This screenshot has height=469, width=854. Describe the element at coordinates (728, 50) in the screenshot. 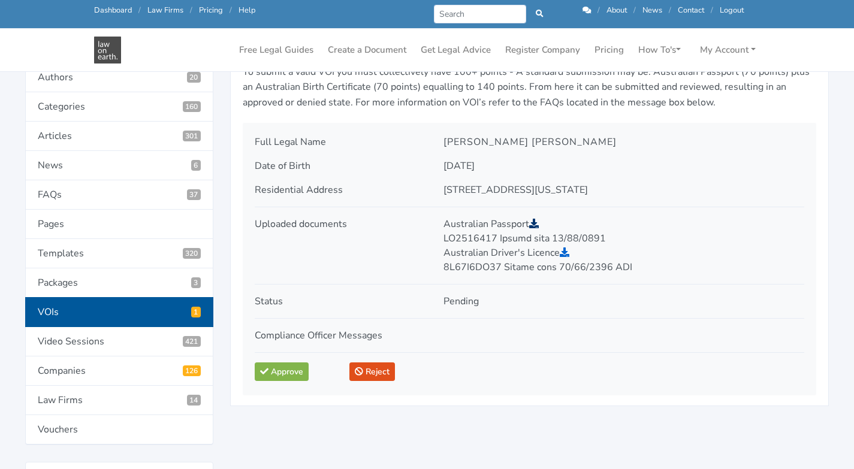

I see `a: My Account` at that location.